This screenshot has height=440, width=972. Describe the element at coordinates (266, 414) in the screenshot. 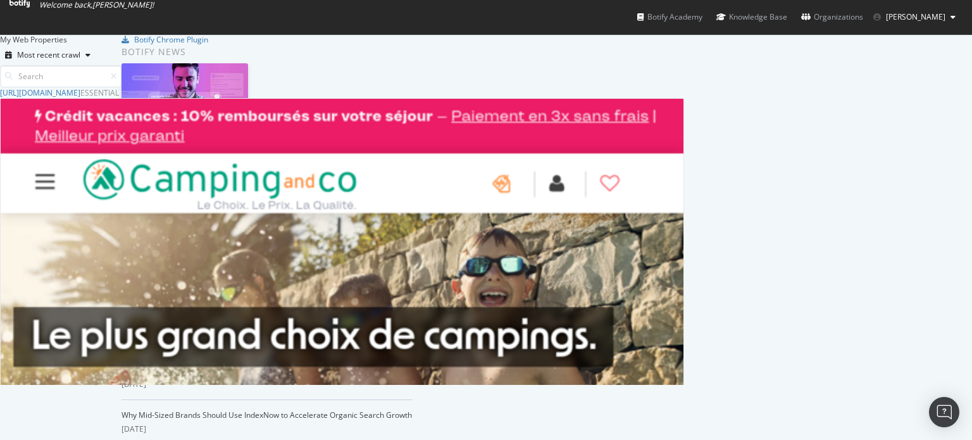

I see `a: Why Mid-Sized Brands Should Use IndexNow to Accelerate Organic Search Growth` at that location.